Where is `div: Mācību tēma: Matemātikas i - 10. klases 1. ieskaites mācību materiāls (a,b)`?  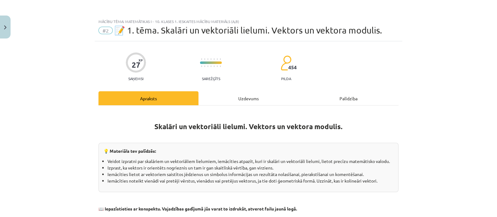 div: Mācību tēma: Matemātikas i - 10. klases 1. ieskaites mācību materiāls (a,b) is located at coordinates (249, 21).